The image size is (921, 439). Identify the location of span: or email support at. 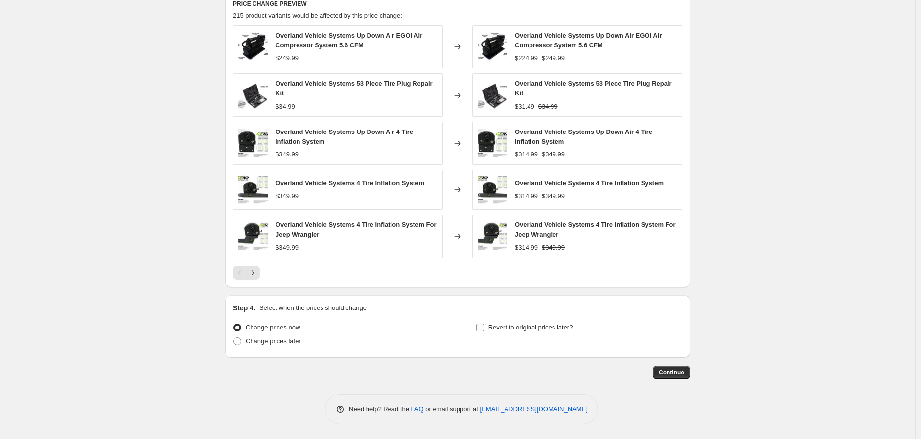
(452, 409).